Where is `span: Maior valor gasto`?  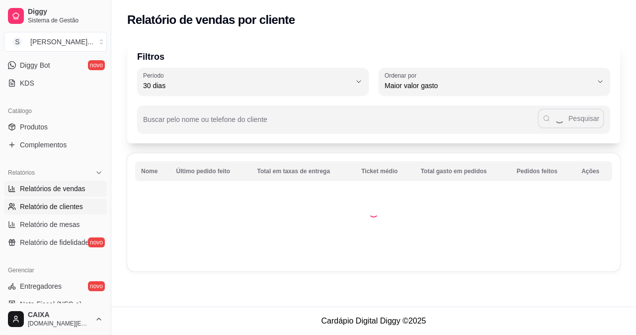 span: Maior valor gasto is located at coordinates (489, 85).